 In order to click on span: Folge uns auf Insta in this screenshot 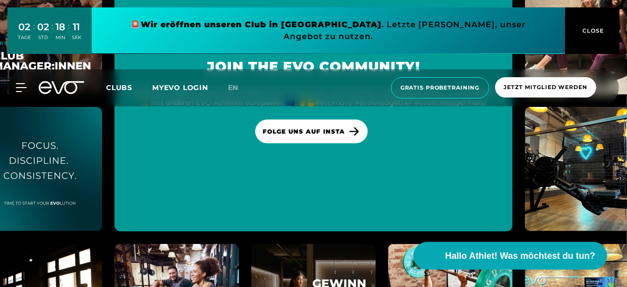, I will do `click(304, 132)`.